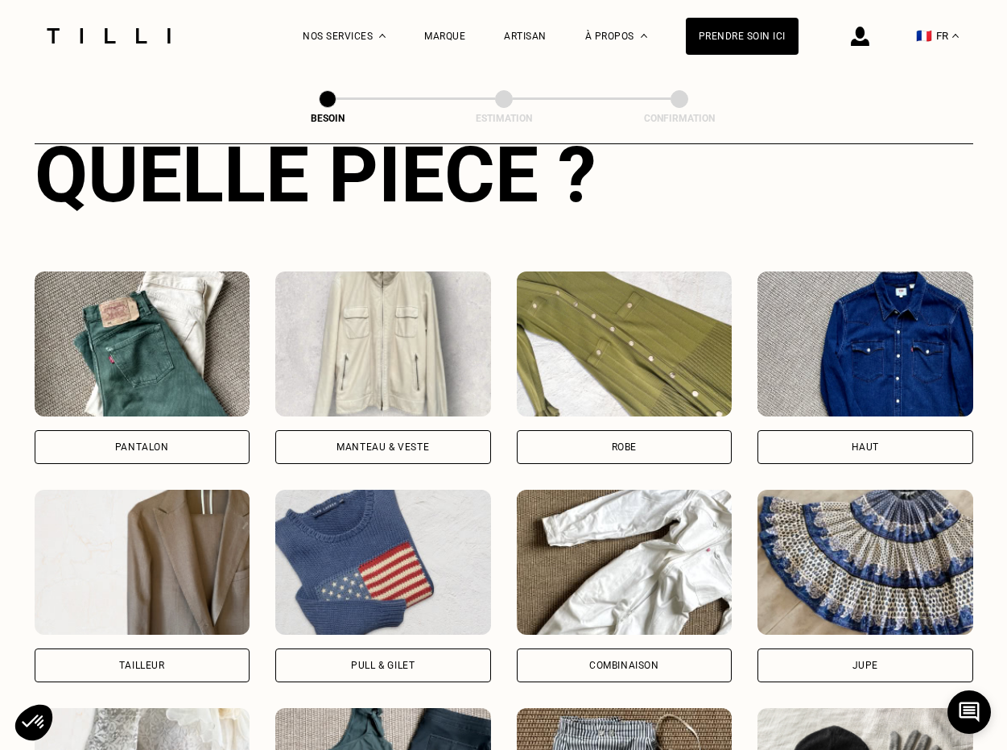 Image resolution: width=1007 pixels, height=750 pixels. Describe the element at coordinates (142, 562) in the screenshot. I see `img: Tilli retouche votre Tailleur` at that location.